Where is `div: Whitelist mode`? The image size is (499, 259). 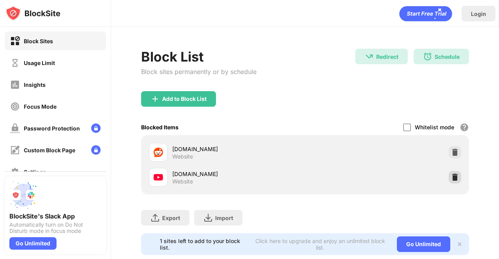
div: Whitelist mode is located at coordinates (434, 127).